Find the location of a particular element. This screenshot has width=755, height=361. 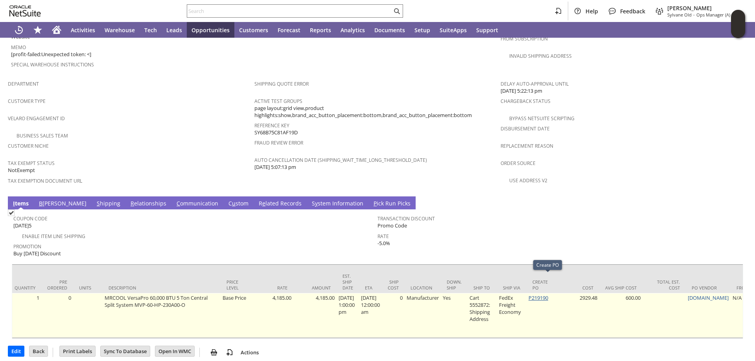

span: u is located at coordinates (234, 203).